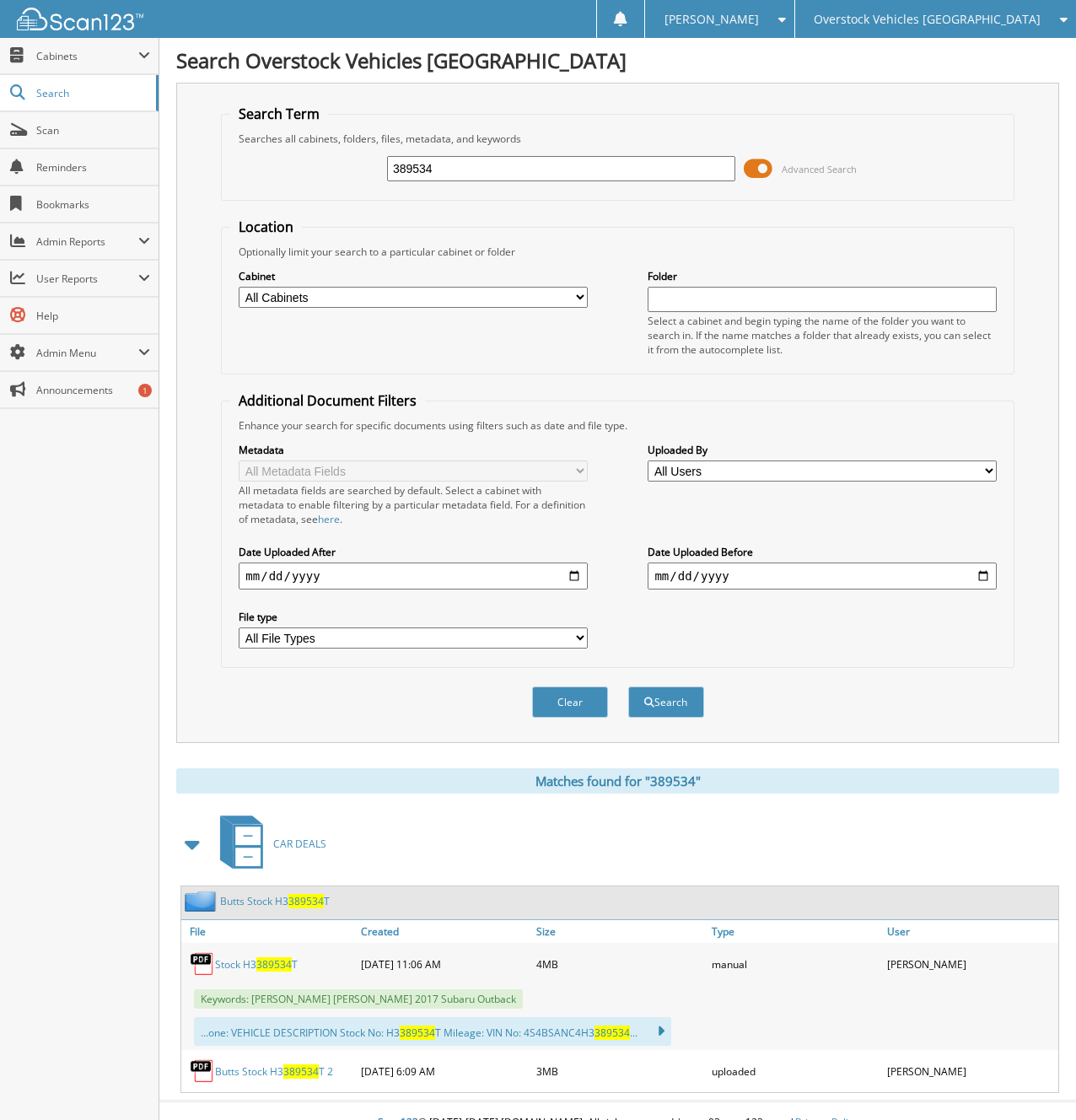 Image resolution: width=1076 pixels, height=1120 pixels. Describe the element at coordinates (412, 276) in the screenshot. I see `label: Cabinet` at that location.